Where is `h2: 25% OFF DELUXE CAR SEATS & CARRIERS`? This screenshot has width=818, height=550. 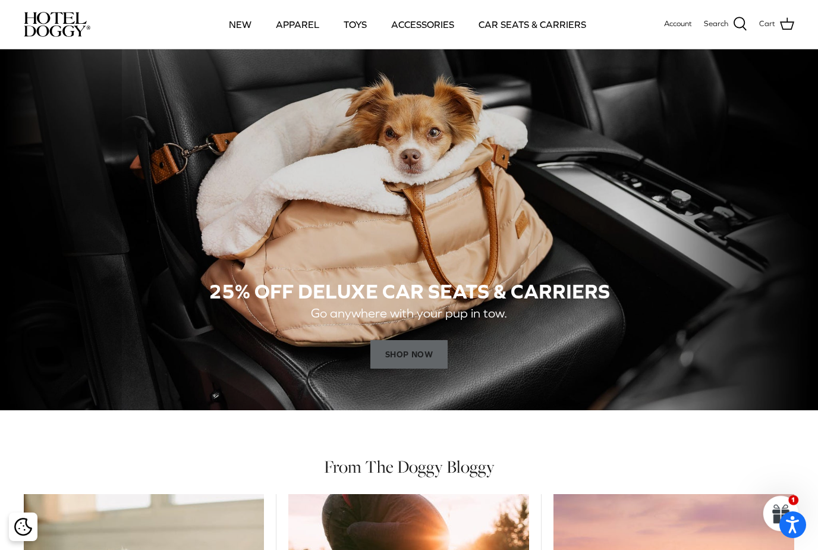
h2: 25% OFF DELUXE CAR SEATS & CARRIERS is located at coordinates (409, 291).